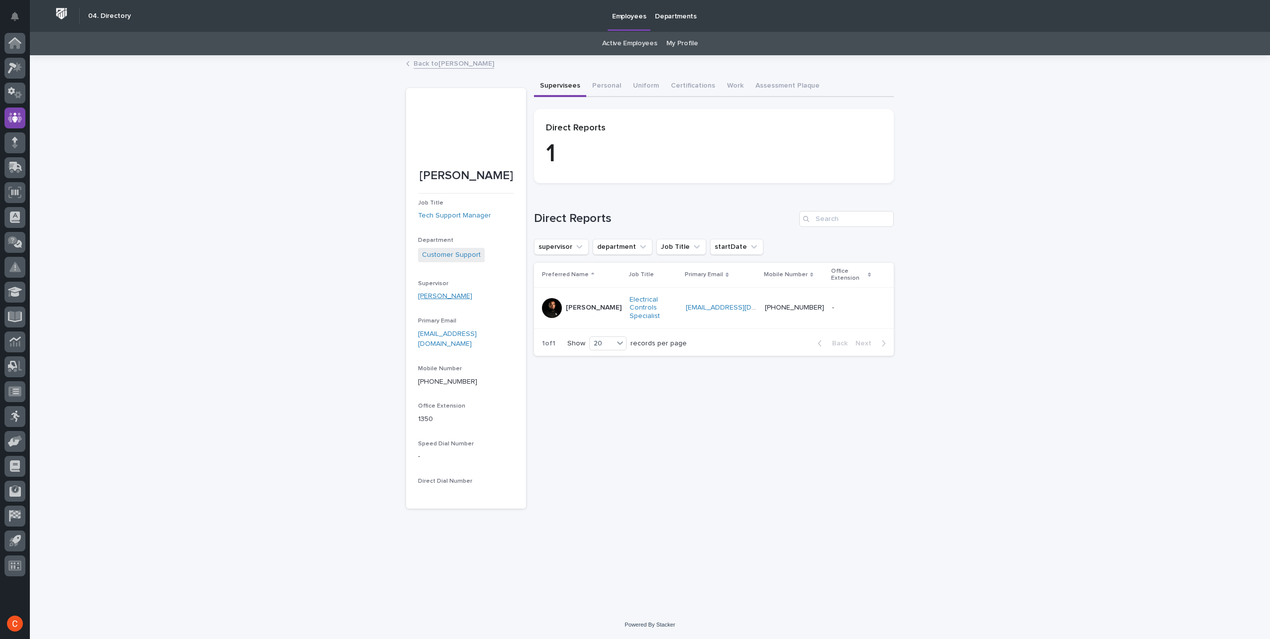 The width and height of the screenshot is (1270, 639). What do you see at coordinates (704, 275) in the screenshot?
I see `p: Primary Email` at bounding box center [704, 275].